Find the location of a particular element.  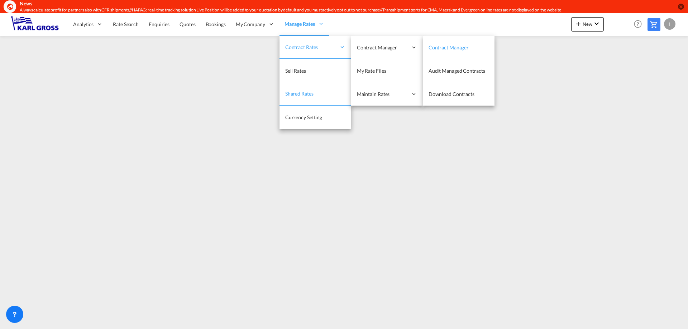

span: Rate Search is located at coordinates (126, 24).